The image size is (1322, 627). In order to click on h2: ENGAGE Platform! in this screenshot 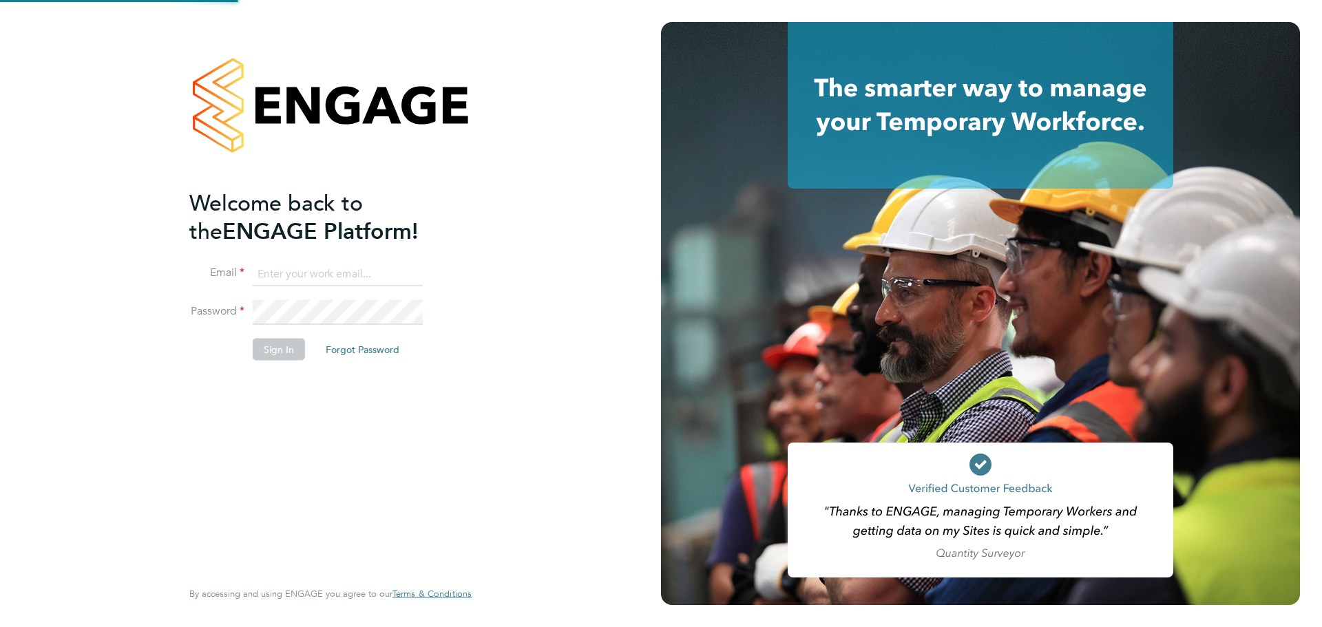, I will do `click(324, 217)`.